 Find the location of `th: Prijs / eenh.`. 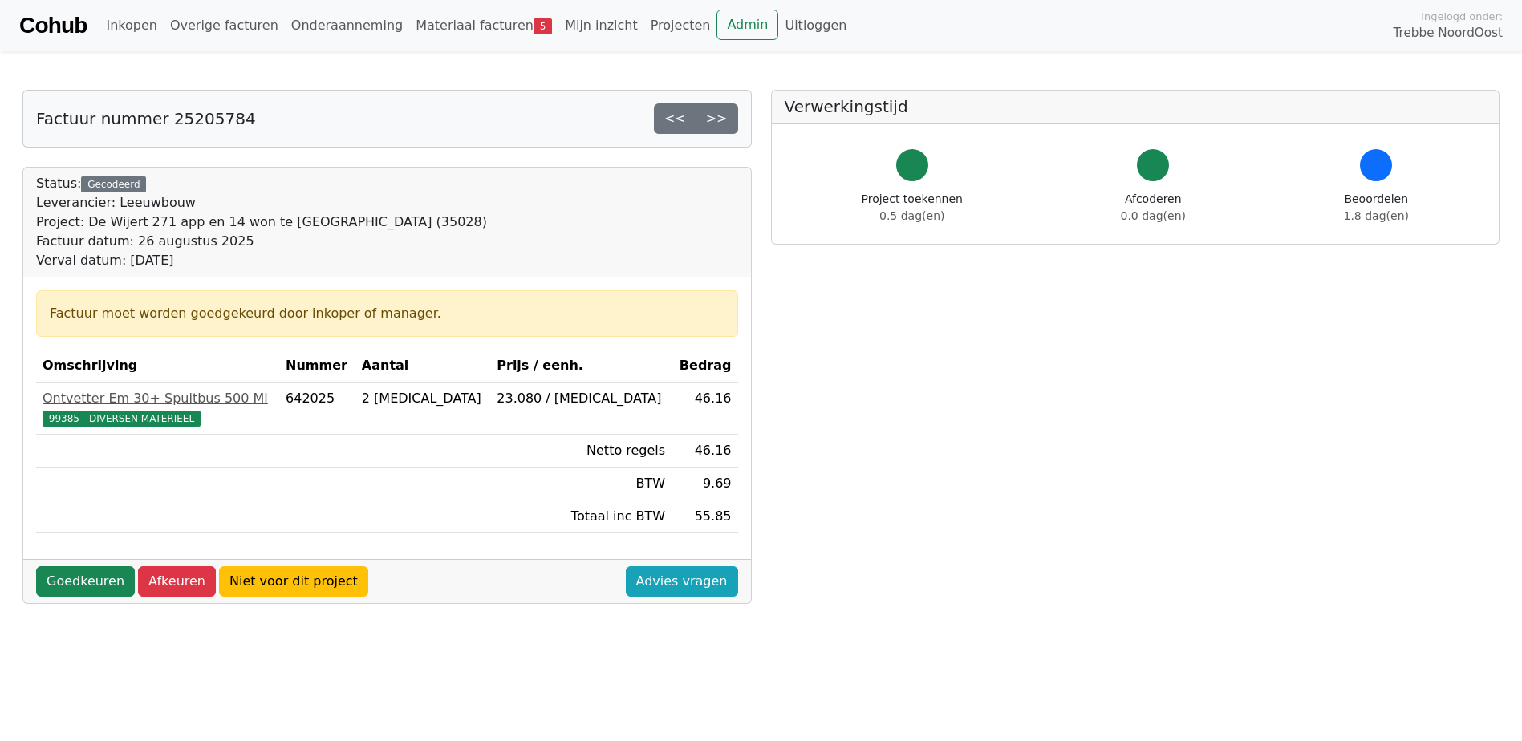

th: Prijs / eenh. is located at coordinates (581, 366).